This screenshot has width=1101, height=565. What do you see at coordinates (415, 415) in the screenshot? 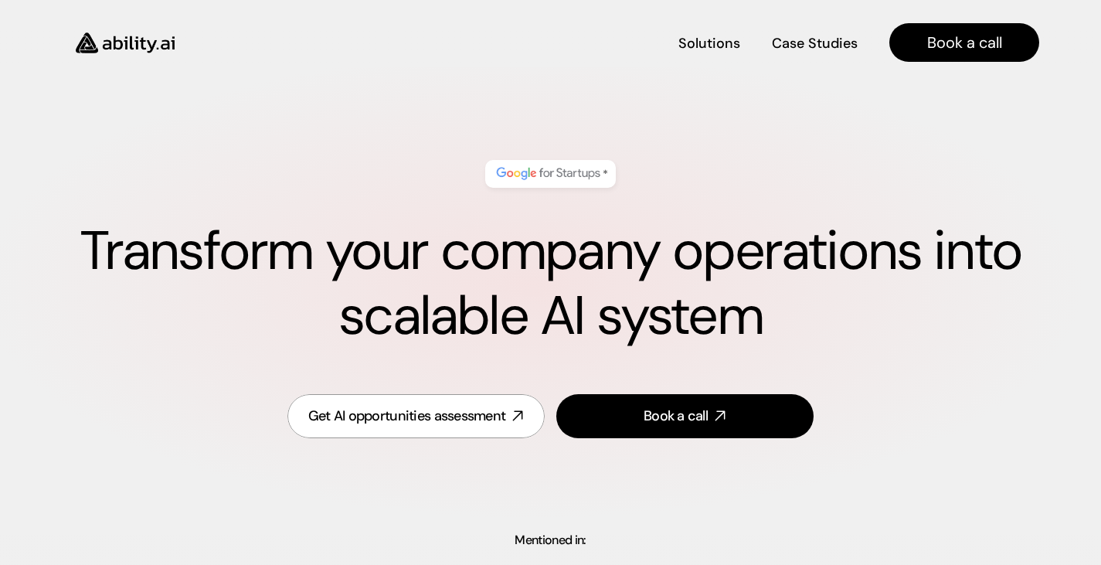
I see `a: Get AI opportunities assessment` at bounding box center [415, 415].